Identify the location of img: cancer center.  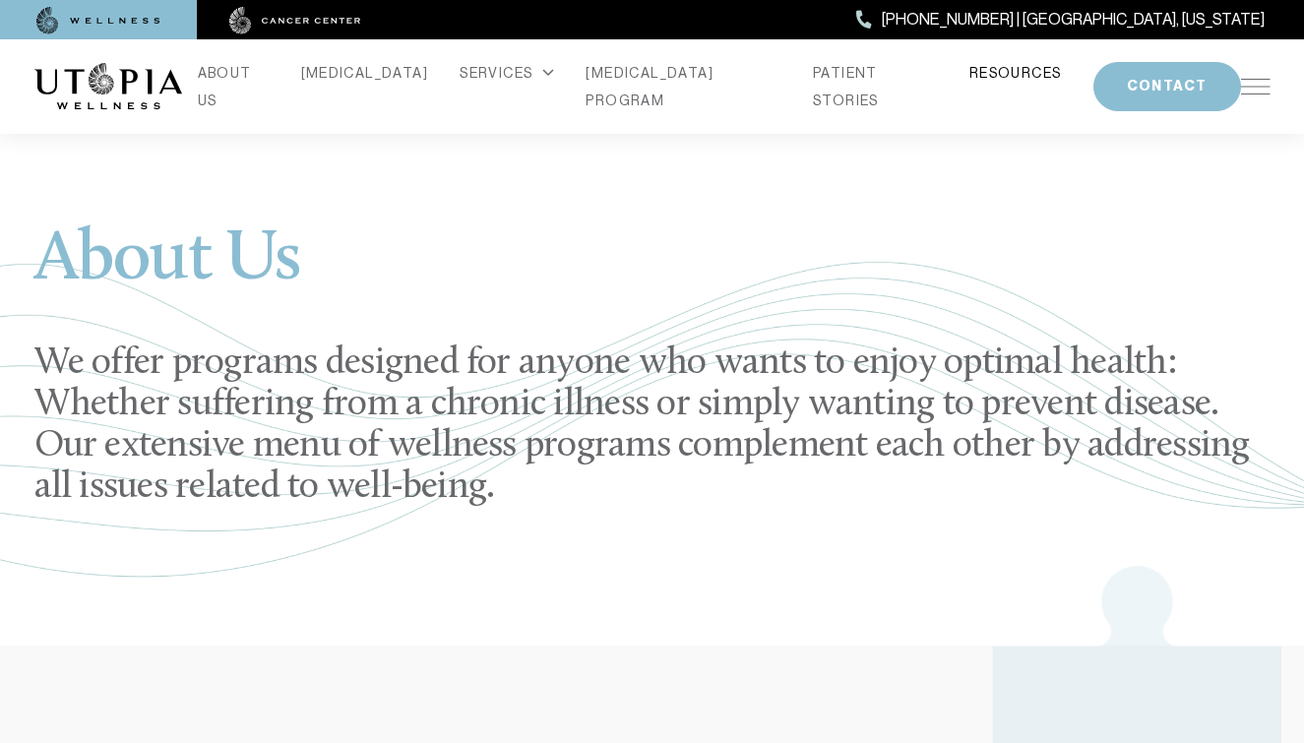
(295, 21).